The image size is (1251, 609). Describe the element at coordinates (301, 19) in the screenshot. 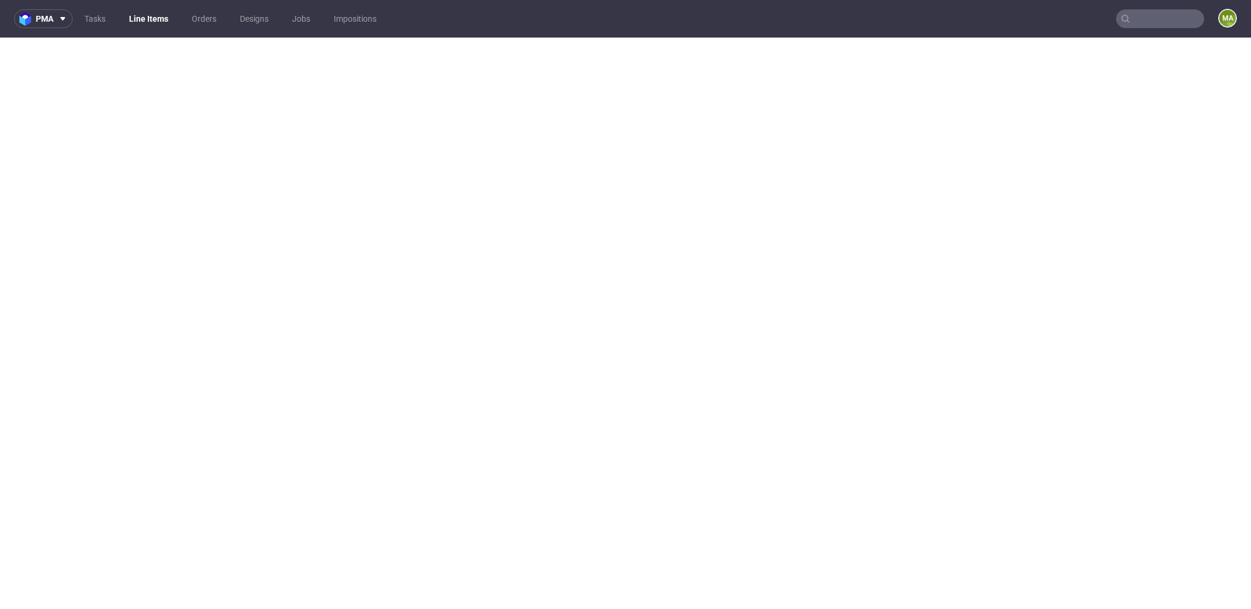

I see `a: Jobs` at that location.